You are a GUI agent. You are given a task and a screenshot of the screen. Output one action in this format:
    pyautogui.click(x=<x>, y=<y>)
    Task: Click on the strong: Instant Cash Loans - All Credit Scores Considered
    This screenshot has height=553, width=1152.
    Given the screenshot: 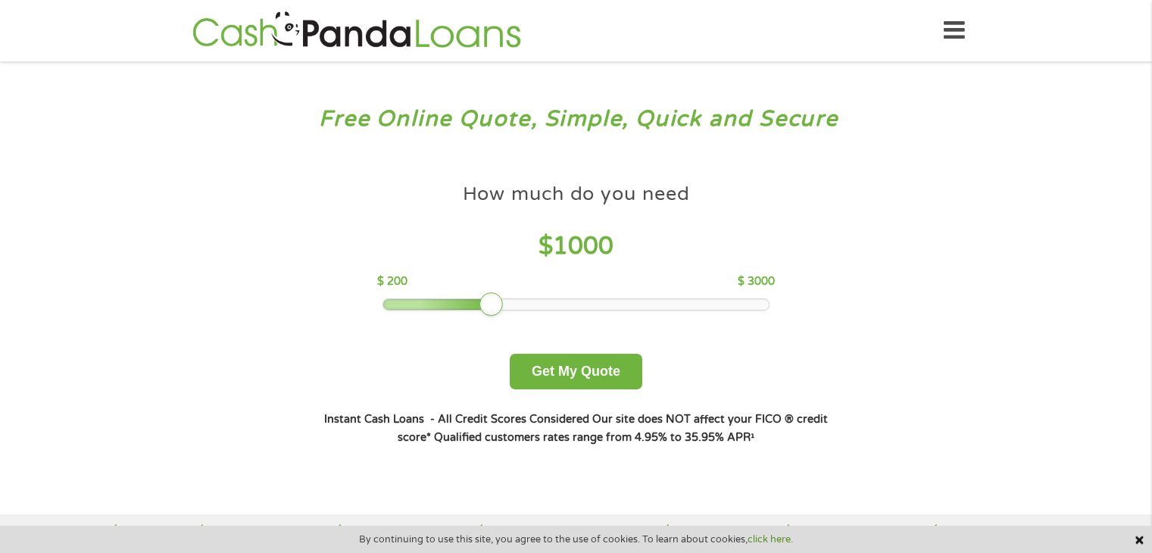 What is the action you would take?
    pyautogui.click(x=457, y=419)
    